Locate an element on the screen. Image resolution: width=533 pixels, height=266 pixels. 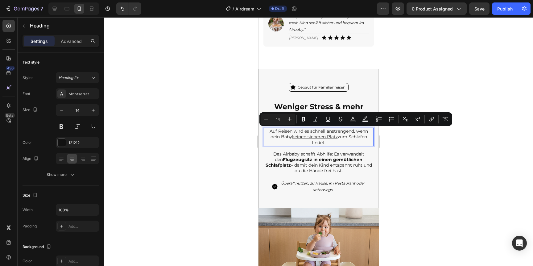
p: Gebaut für Familienreisen is located at coordinates (63, 70).